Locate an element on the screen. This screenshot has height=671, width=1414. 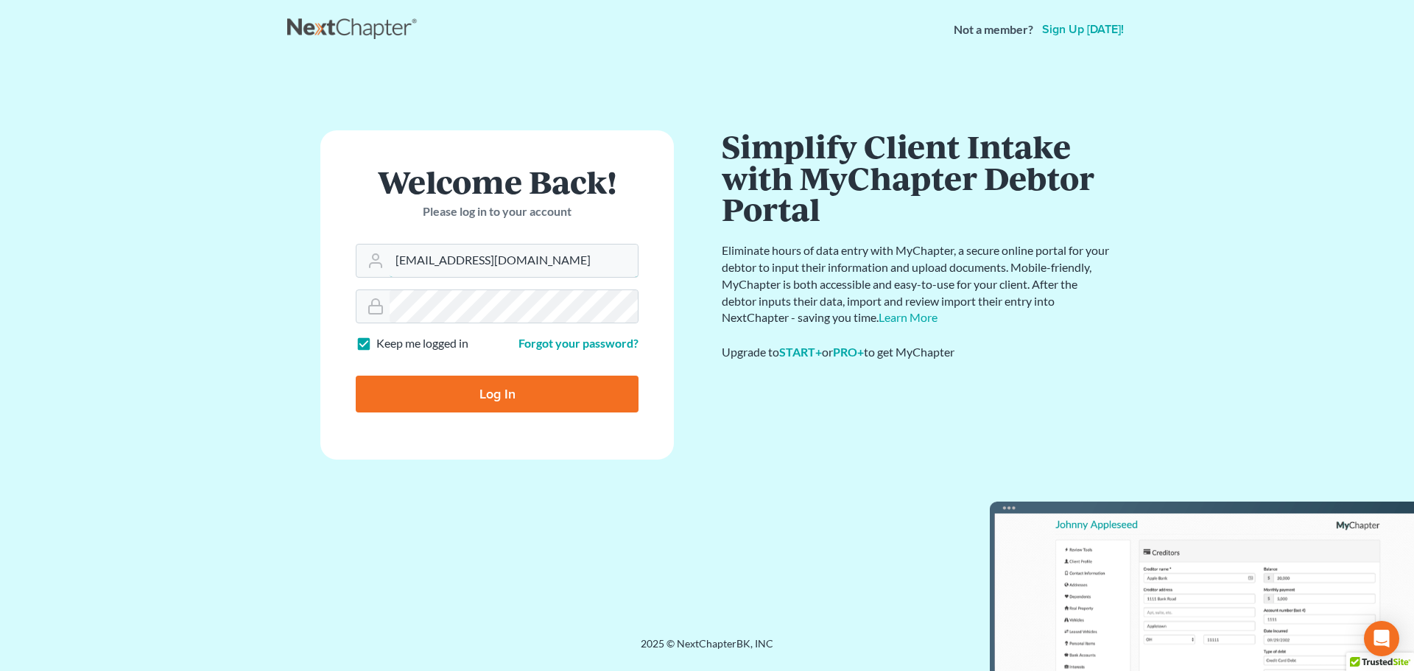
input: Log In is located at coordinates (497, 394).